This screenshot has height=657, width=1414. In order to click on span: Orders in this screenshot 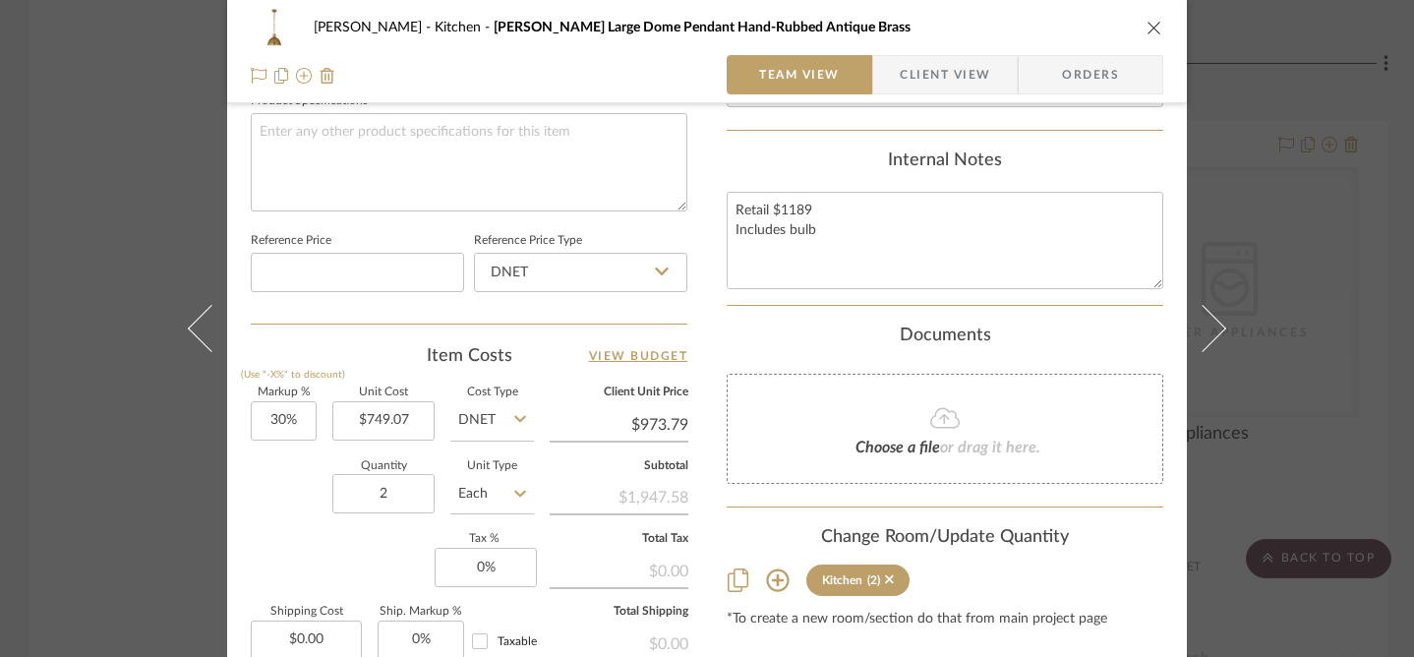, I will do `click(1091, 75)`.